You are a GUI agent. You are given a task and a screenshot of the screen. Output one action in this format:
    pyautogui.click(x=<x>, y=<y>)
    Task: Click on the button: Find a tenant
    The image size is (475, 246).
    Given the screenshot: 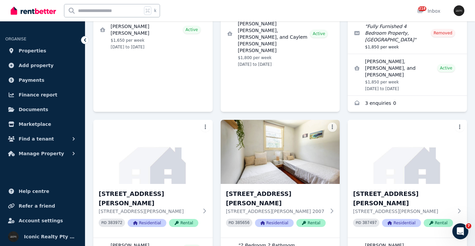 What is the action you would take?
    pyautogui.click(x=42, y=139)
    